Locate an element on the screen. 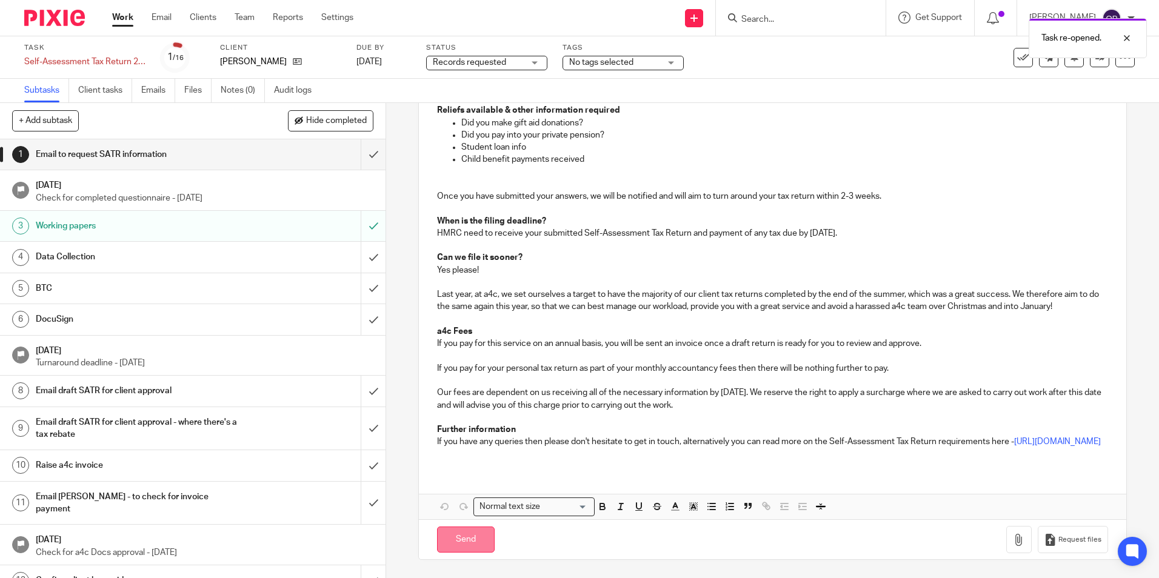 This screenshot has height=578, width=1159. a: Reports is located at coordinates (288, 18).